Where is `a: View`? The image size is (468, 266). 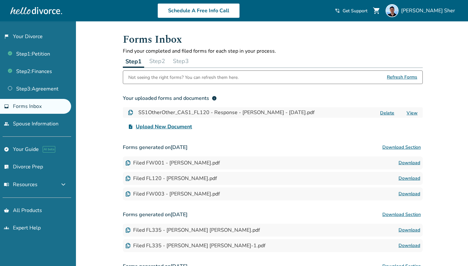
a: View is located at coordinates (412, 113).